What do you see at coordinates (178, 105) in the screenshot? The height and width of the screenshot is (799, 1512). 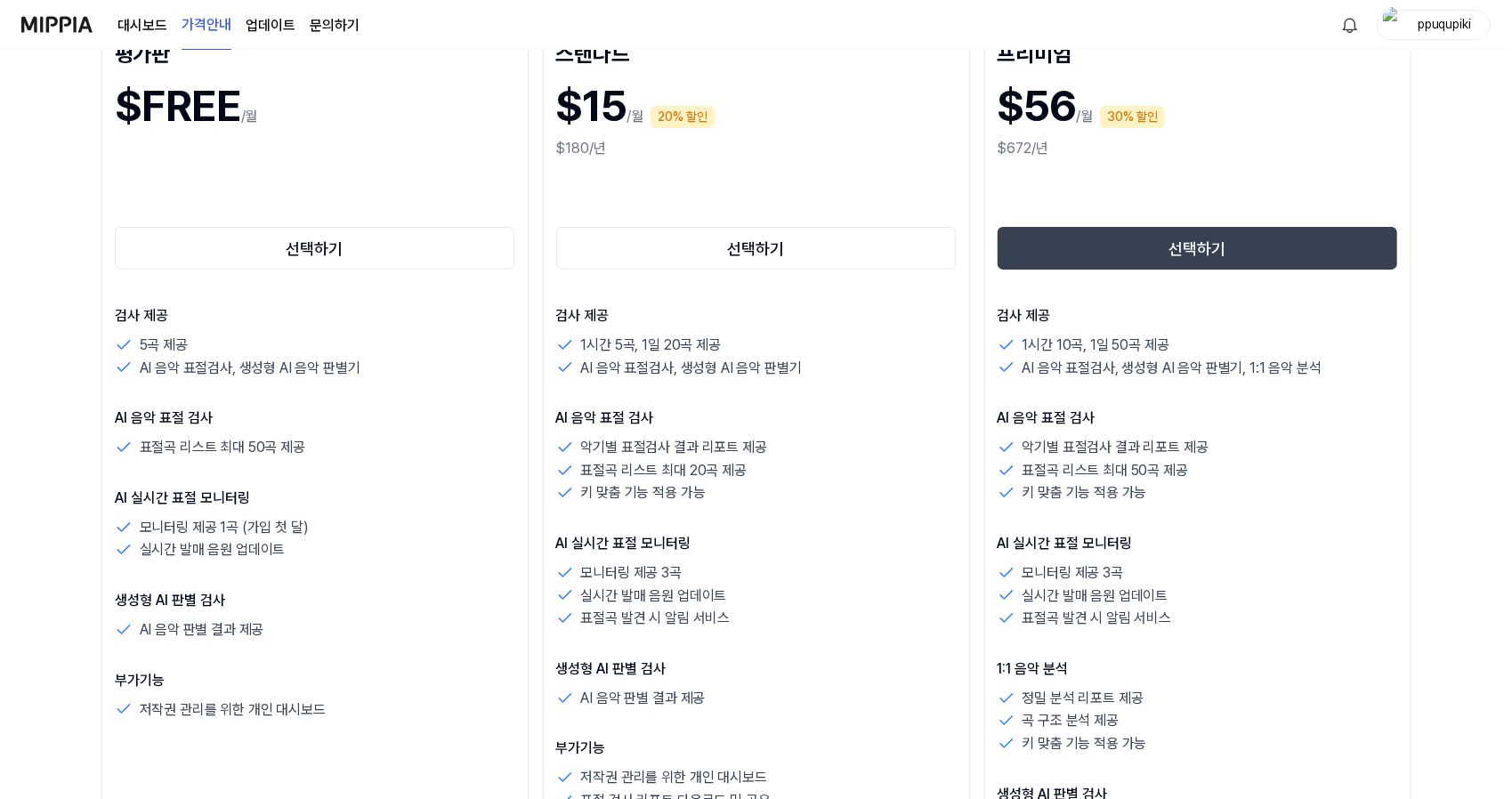 I see `h1: $FREE` at bounding box center [178, 105].